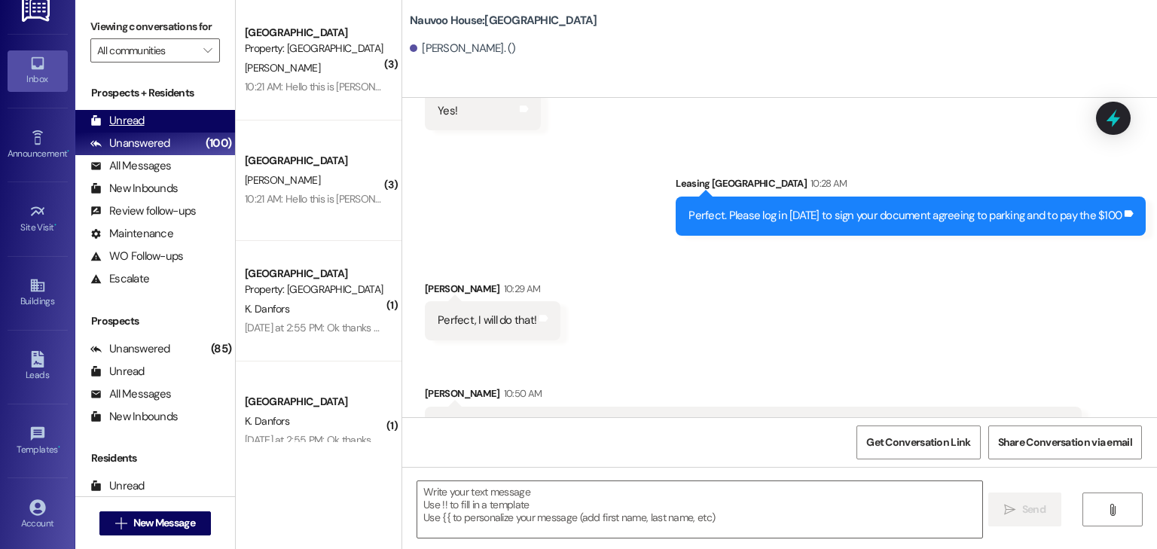 This screenshot has height=549, width=1157. Describe the element at coordinates (146, 50) in the screenshot. I see `input: All communities` at that location.